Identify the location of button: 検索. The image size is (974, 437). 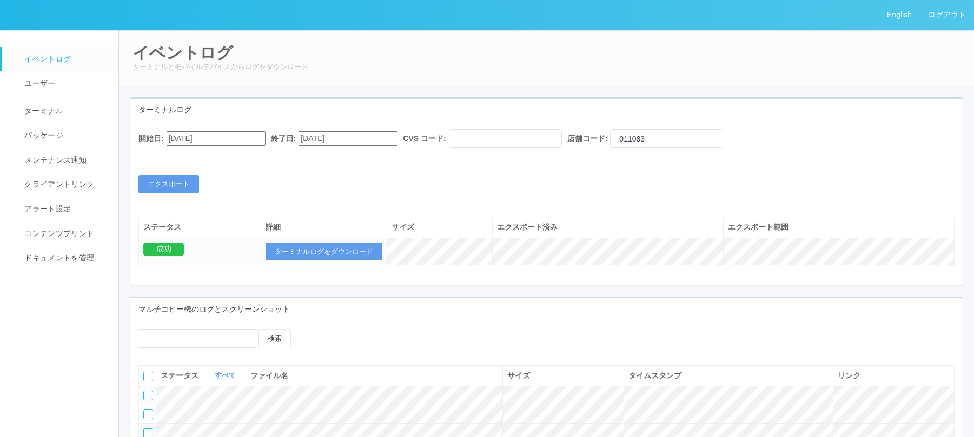
(275, 339).